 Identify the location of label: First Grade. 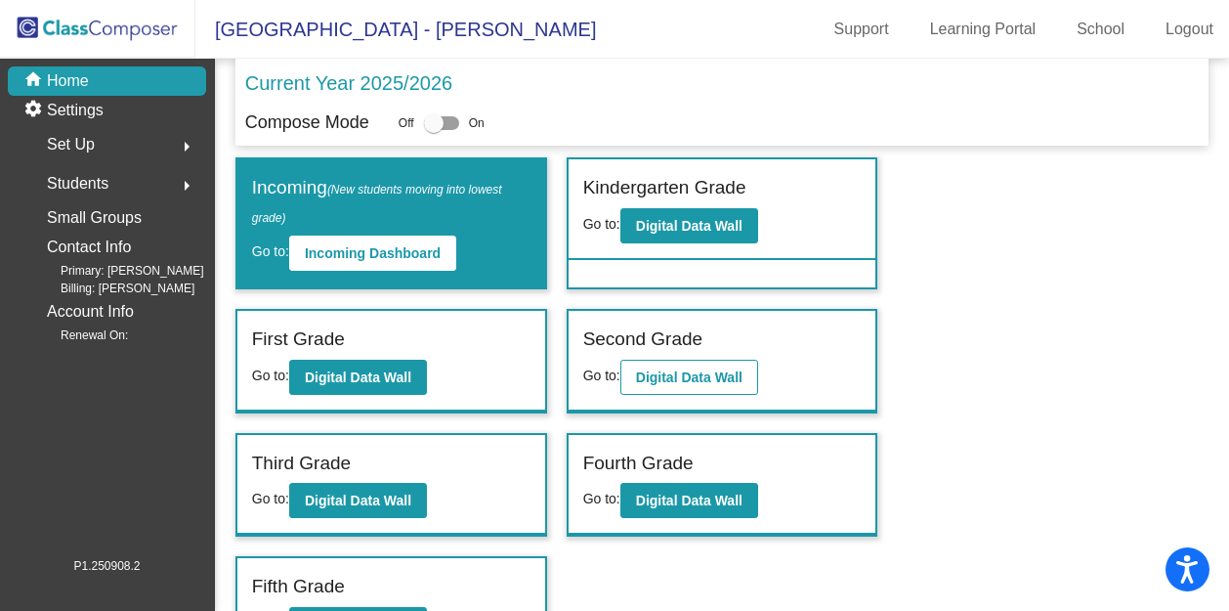
(298, 339).